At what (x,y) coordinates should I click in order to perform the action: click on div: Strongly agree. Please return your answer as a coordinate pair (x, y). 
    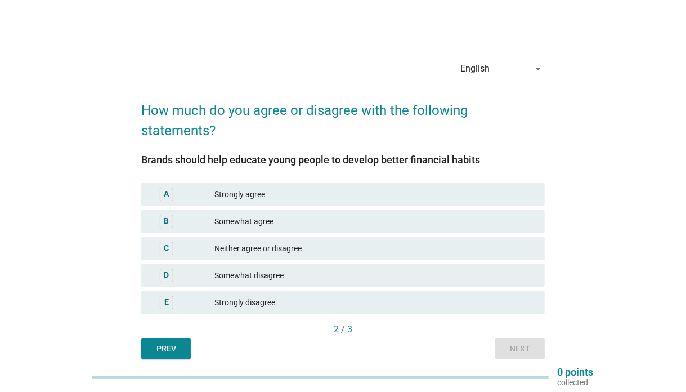
    Looking at the image, I should click on (375, 194).